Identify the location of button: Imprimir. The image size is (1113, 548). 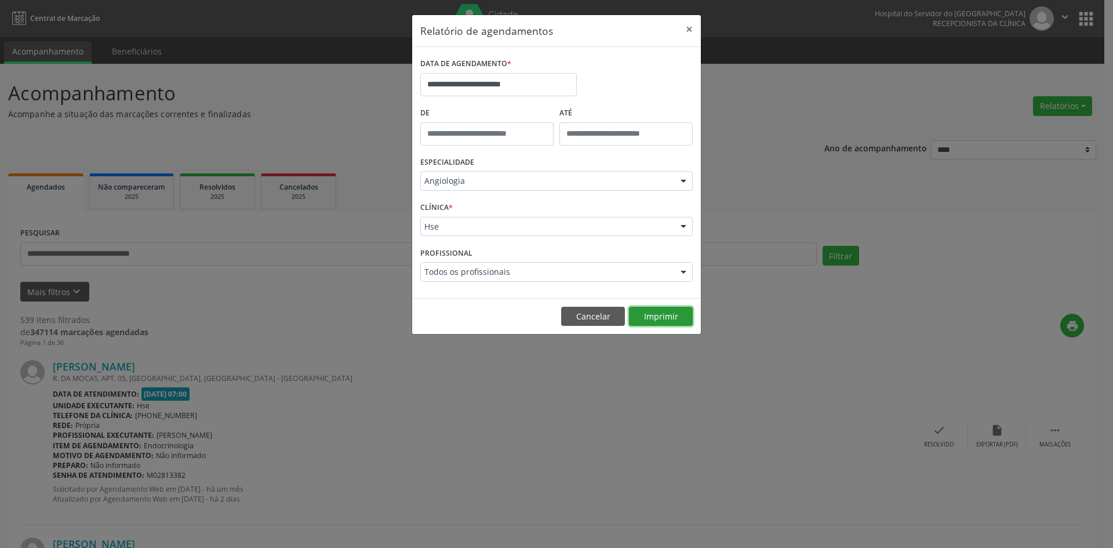
(661, 317).